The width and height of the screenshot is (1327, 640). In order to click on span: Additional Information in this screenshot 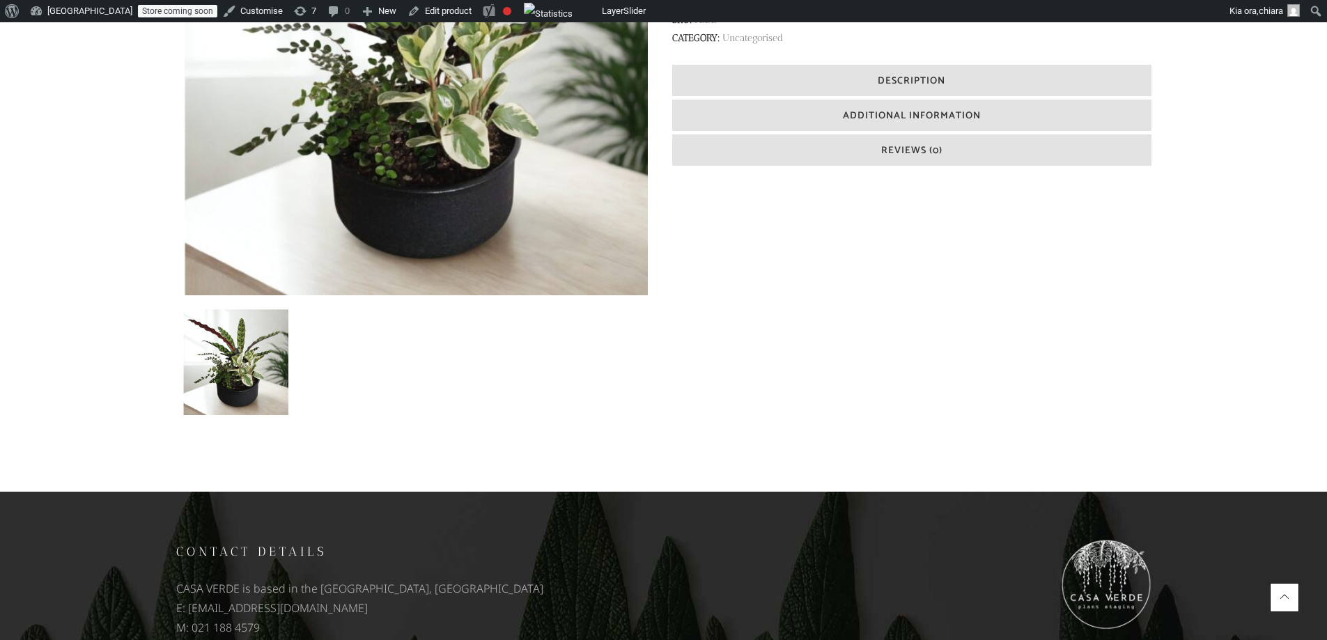, I will do `click(912, 116)`.